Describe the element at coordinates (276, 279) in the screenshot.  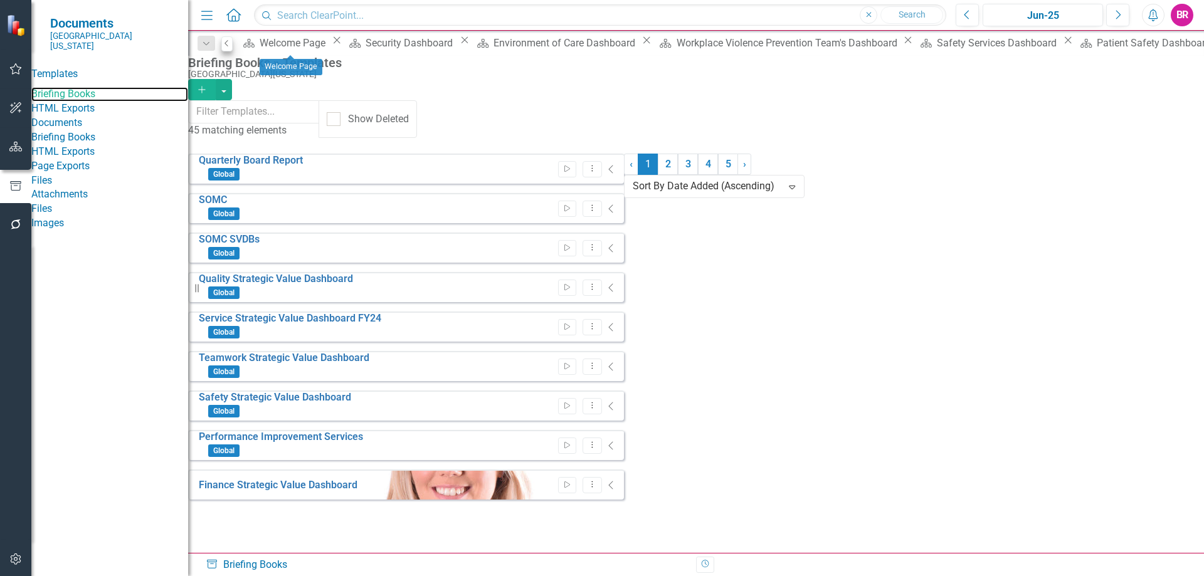
I see `a: Quality Strategic Value Dashboard` at that location.